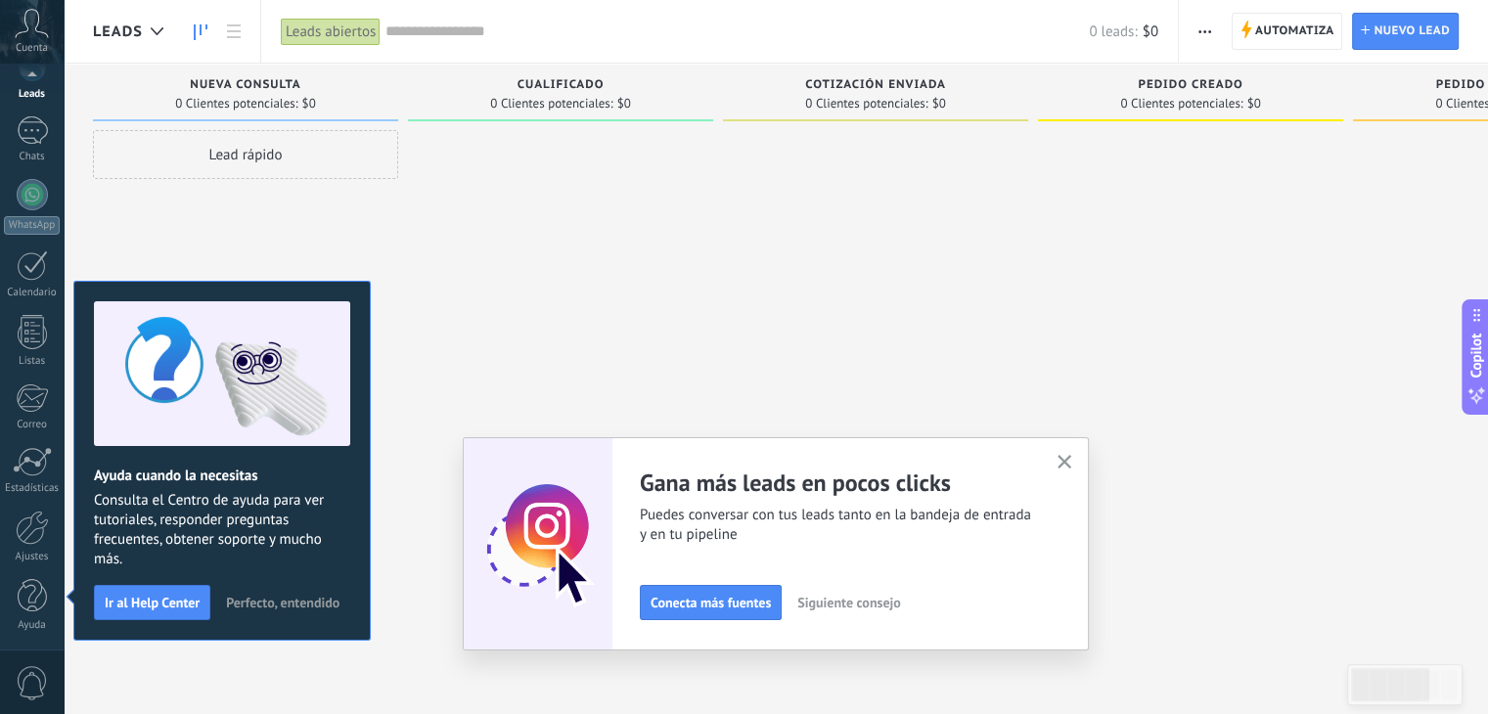 Image resolution: width=1488 pixels, height=714 pixels. Describe the element at coordinates (31, 48) in the screenshot. I see `span: Cuenta` at that location.